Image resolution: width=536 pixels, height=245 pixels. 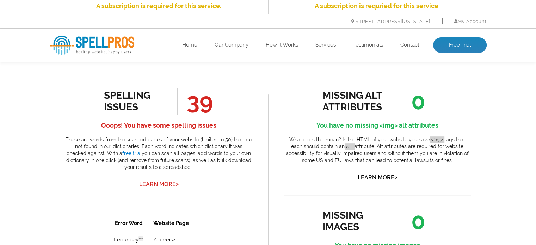 What do you see at coordinates (50, 58) in the screenshot?
I see `td: microservice` at bounding box center [50, 58].